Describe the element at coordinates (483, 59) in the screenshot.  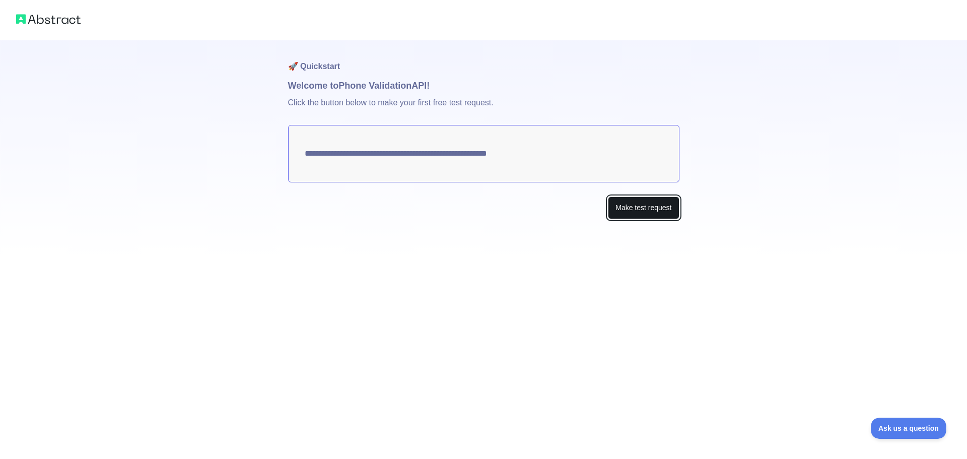
I see `h1: 🚀 Quickstart` at that location.